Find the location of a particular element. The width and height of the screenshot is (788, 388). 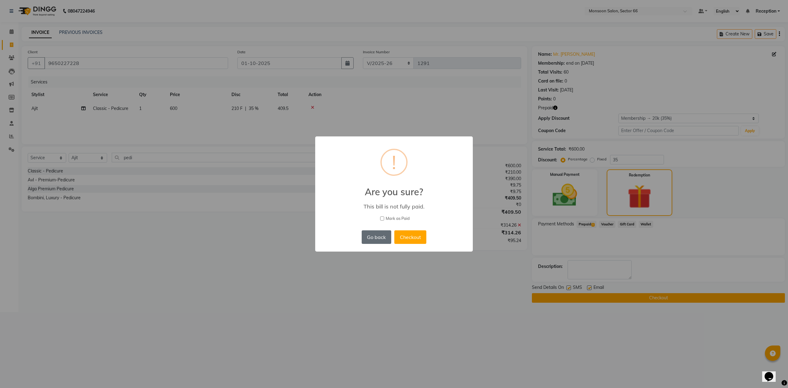

button: Checkout is located at coordinates (410, 237).